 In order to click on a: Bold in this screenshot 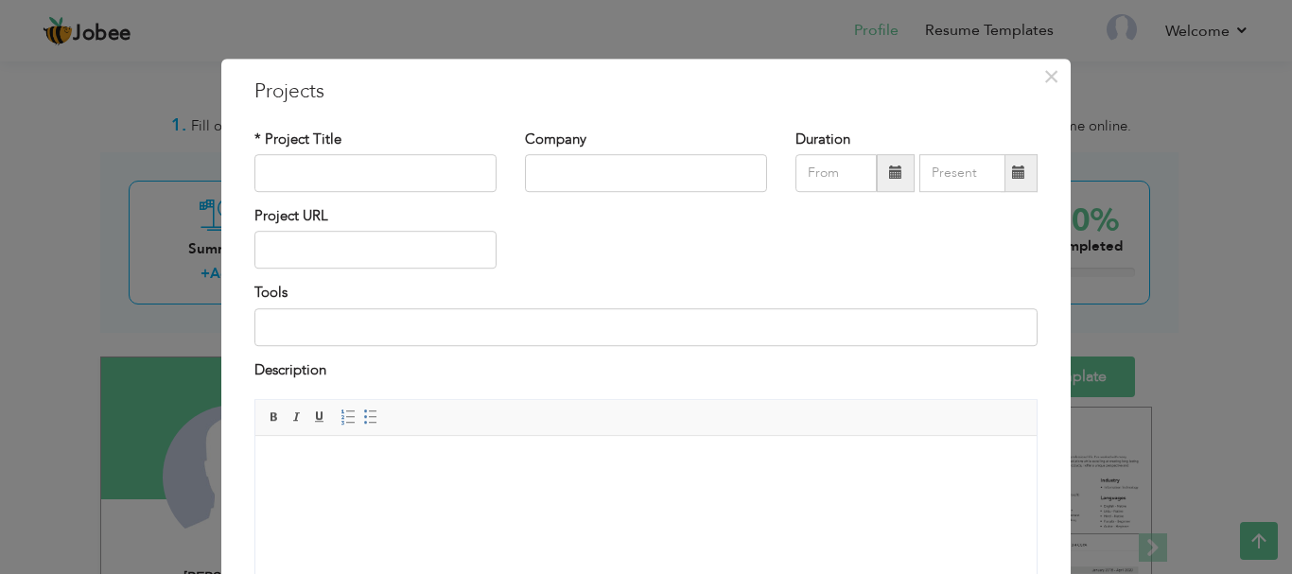, I will do `click(274, 417)`.